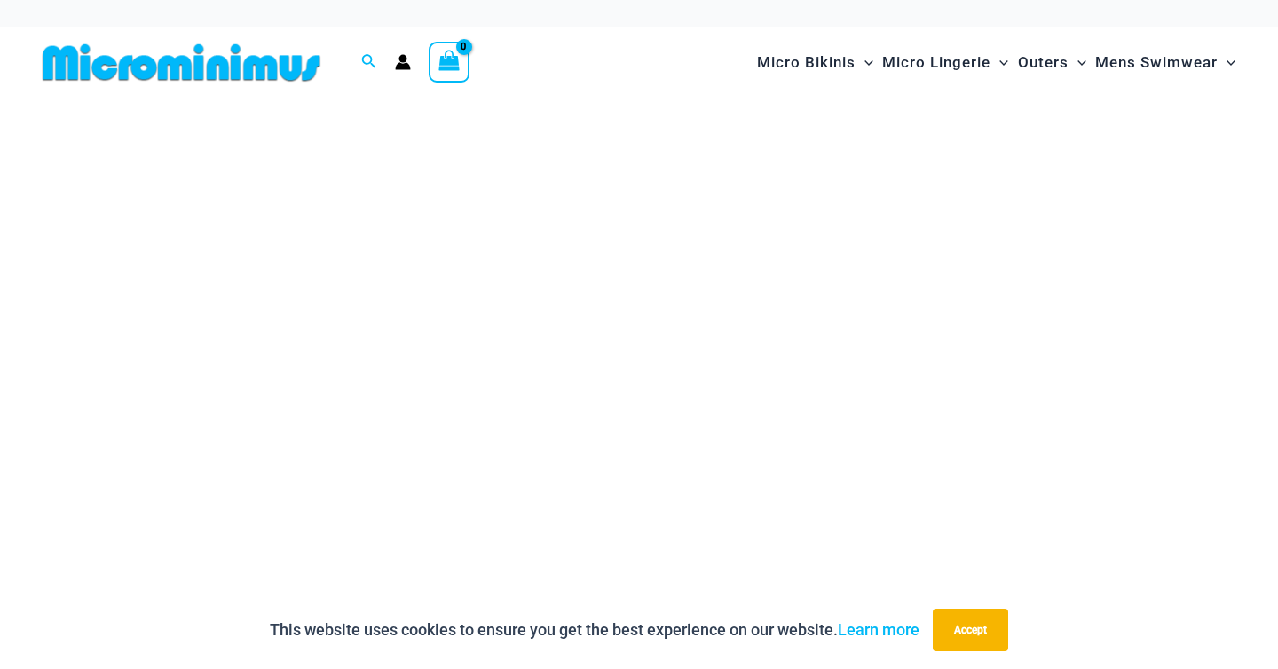  Describe the element at coordinates (815, 62) in the screenshot. I see `a: Micro BikinisMenu ToggleMenu Toggle` at that location.